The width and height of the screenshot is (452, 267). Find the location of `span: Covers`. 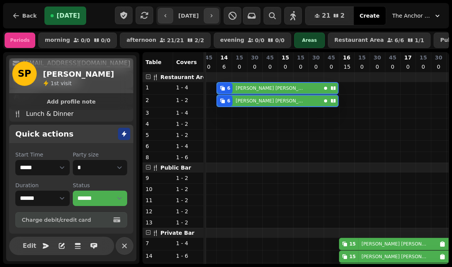

span: Covers is located at coordinates (187, 62).